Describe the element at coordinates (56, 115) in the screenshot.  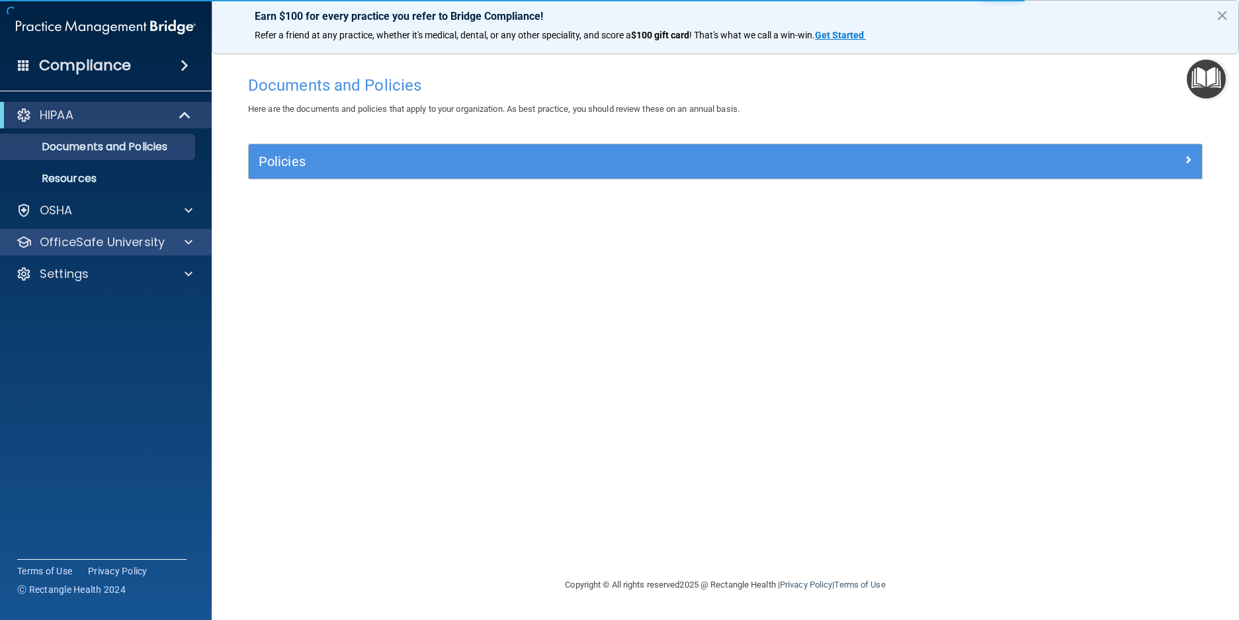
I see `p: HIPAA` at that location.